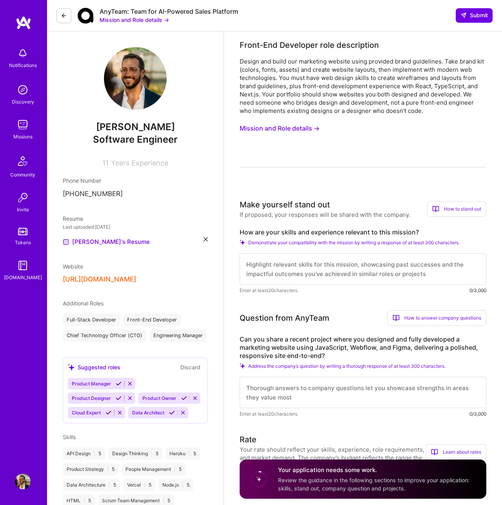  What do you see at coordinates (23, 102) in the screenshot?
I see `div: Discovery` at bounding box center [23, 102].